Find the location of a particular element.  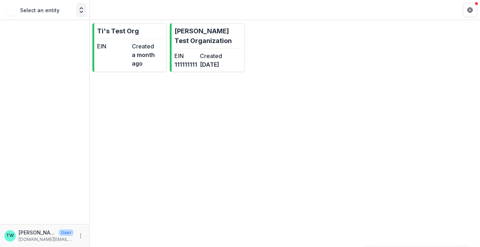

div: Ti Wilhelm is located at coordinates (10, 235).